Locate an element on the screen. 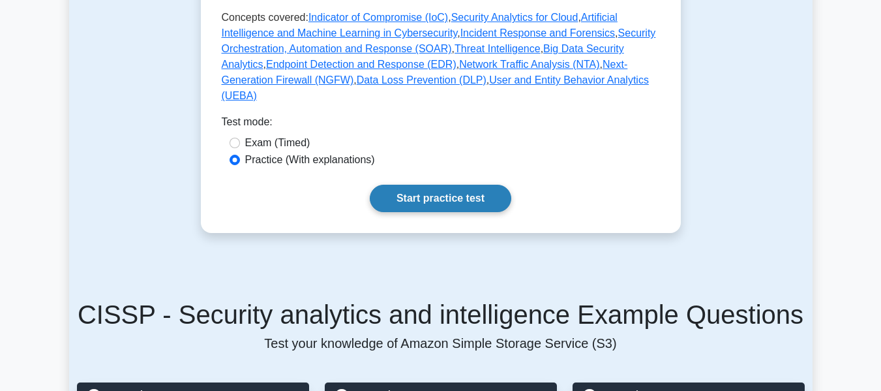 The width and height of the screenshot is (881, 391). h5: CISSP - Security analytics and intelligence Example Questions is located at coordinates (441, 314).